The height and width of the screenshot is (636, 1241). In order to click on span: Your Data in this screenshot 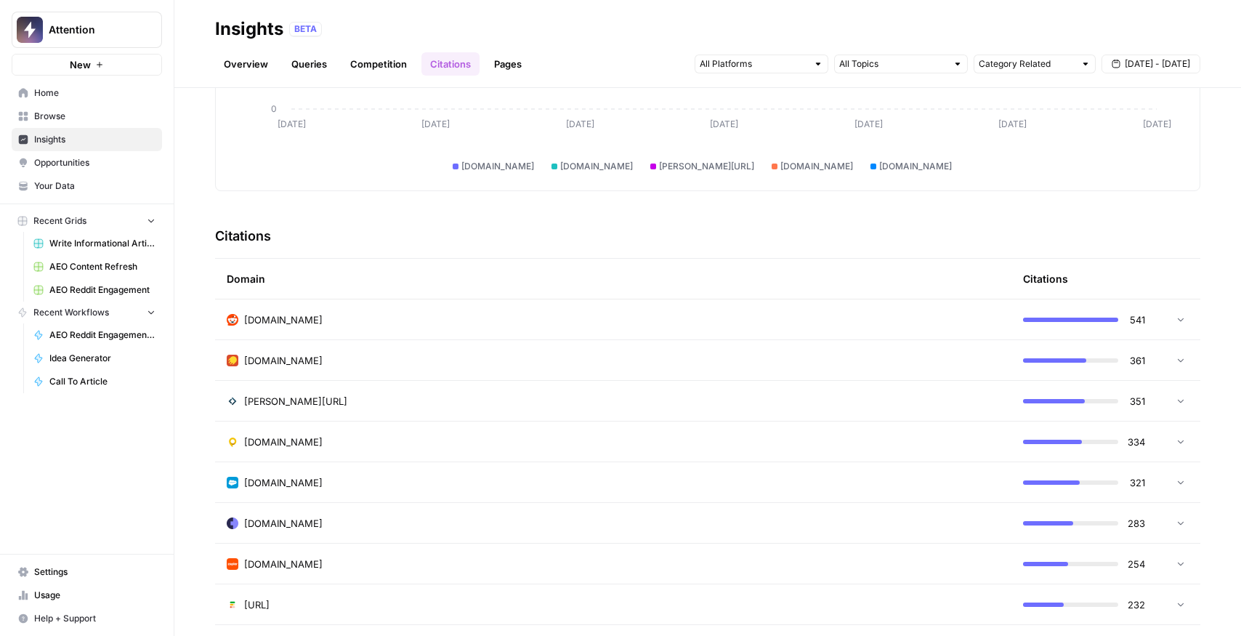, I will do `click(94, 186)`.